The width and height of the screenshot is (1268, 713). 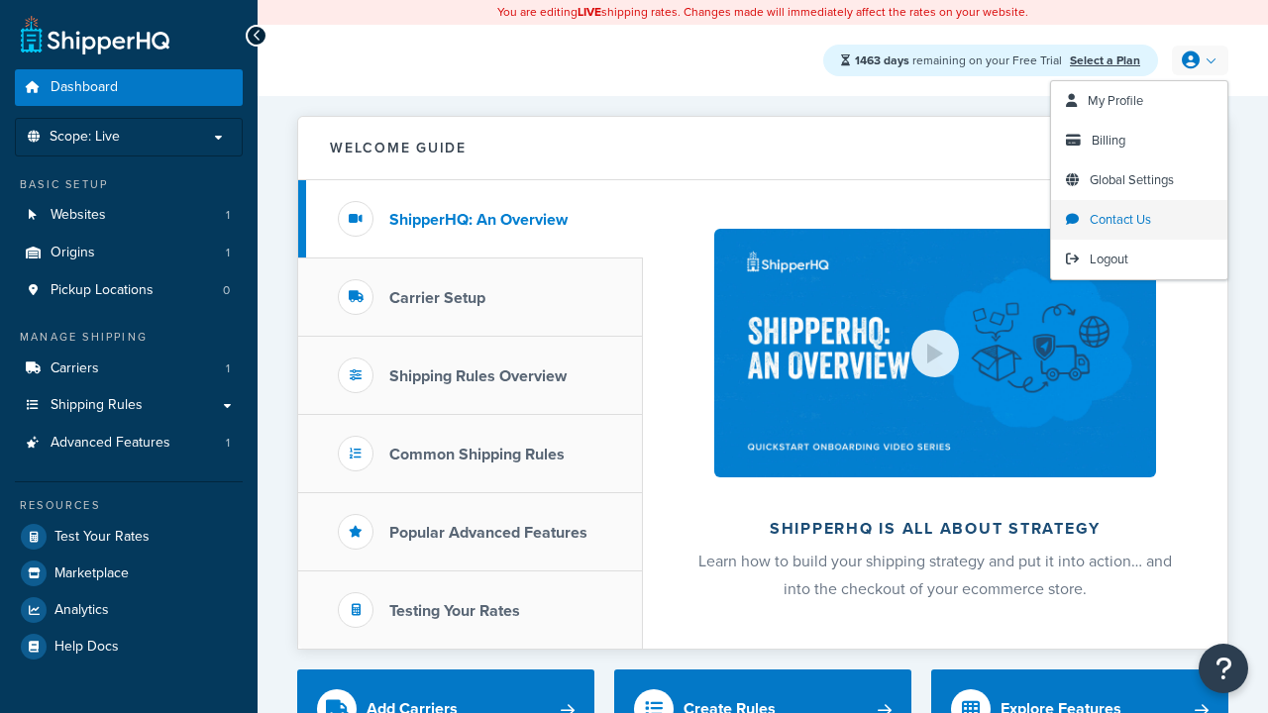 What do you see at coordinates (1139, 101) in the screenshot?
I see `a: My Profile` at bounding box center [1139, 101].